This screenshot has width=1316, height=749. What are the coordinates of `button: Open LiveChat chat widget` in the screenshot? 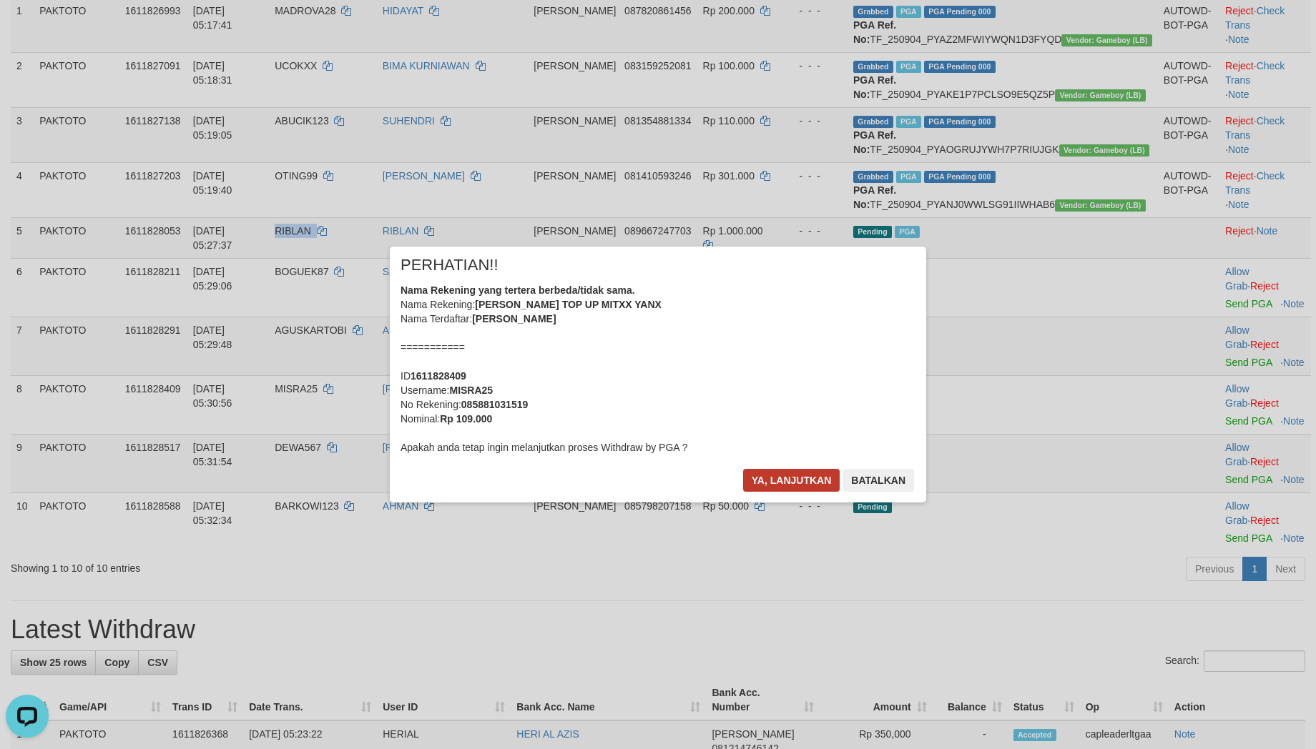 It's located at (27, 27).